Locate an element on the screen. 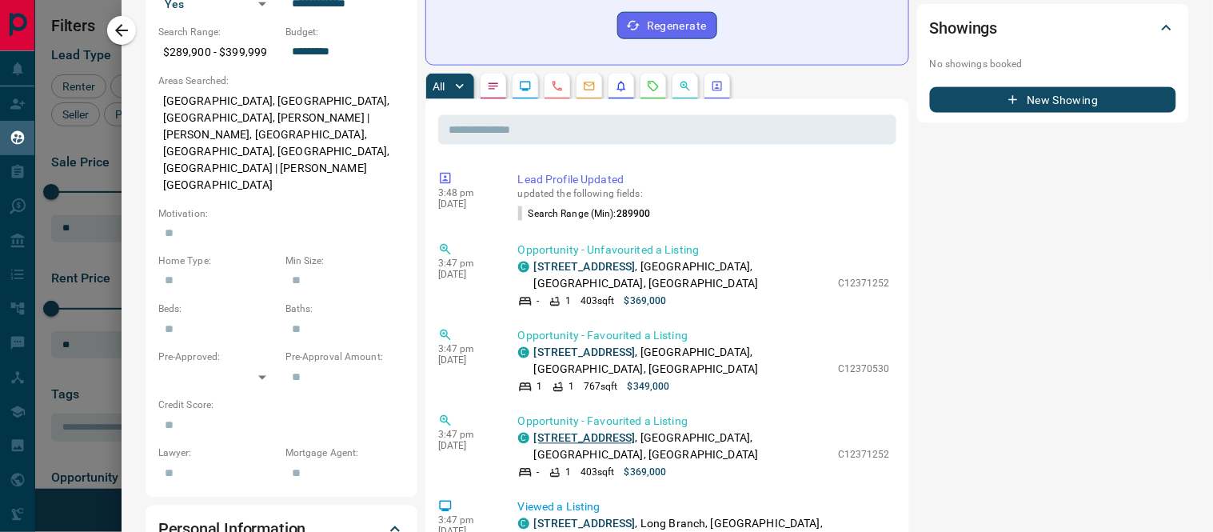 The image size is (1213, 532). p: Lawyer: is located at coordinates (217, 453).